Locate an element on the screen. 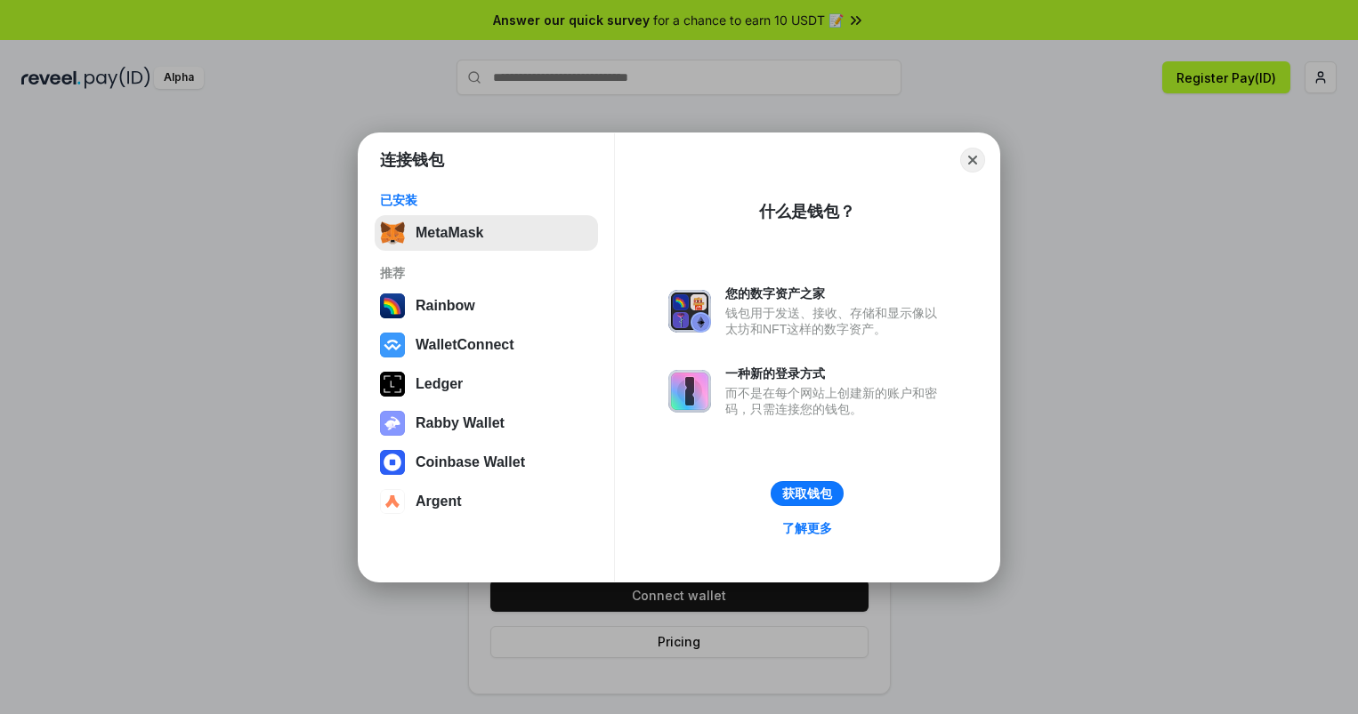 This screenshot has width=1358, height=714. button: Coinbase Wallet is located at coordinates (486, 463).